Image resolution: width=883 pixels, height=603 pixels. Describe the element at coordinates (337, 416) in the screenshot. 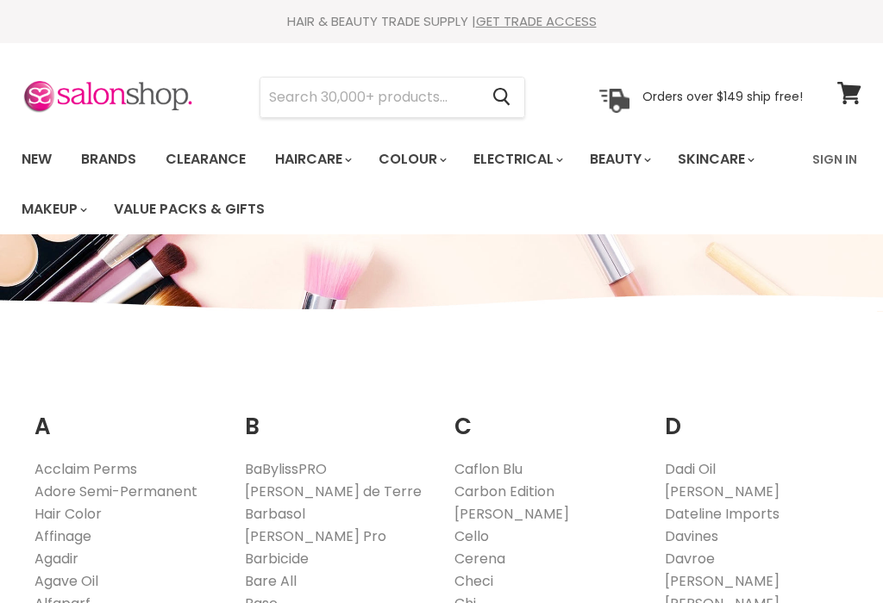

I see `h2: B` at that location.